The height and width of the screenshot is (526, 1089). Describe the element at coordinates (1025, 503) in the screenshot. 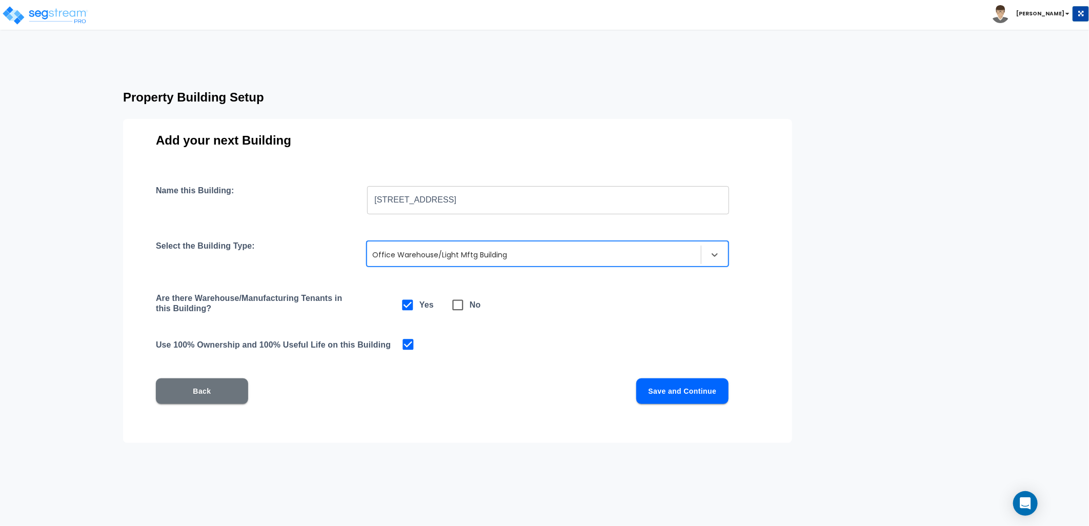

I see `div: Open Intercom Messenger` at that location.